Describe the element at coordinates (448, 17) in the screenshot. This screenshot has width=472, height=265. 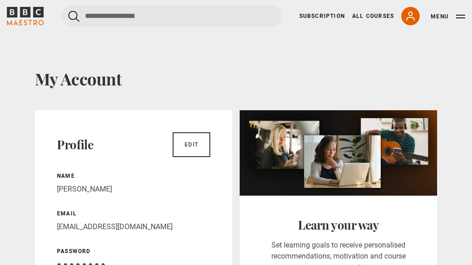
I see `button: Toggle navigation` at that location.